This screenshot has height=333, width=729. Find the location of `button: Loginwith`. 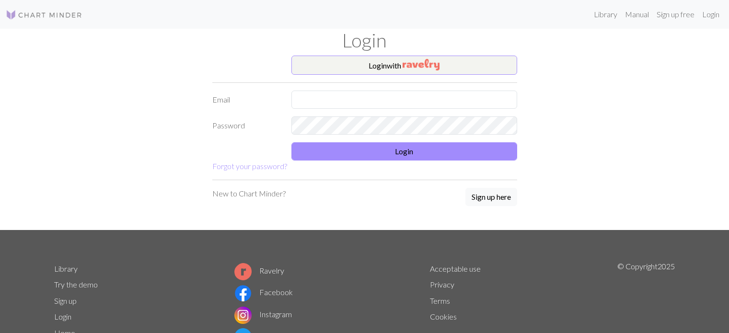

button: Loginwith is located at coordinates (404, 65).